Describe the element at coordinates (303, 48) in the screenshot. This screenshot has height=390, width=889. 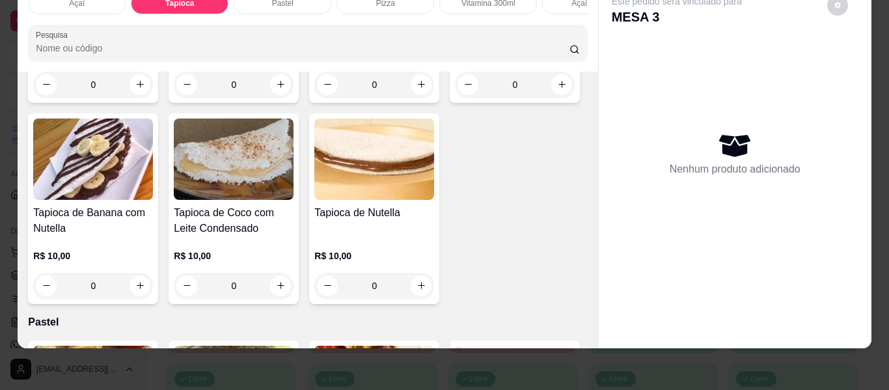
I see `input: Pesquisa` at that location.